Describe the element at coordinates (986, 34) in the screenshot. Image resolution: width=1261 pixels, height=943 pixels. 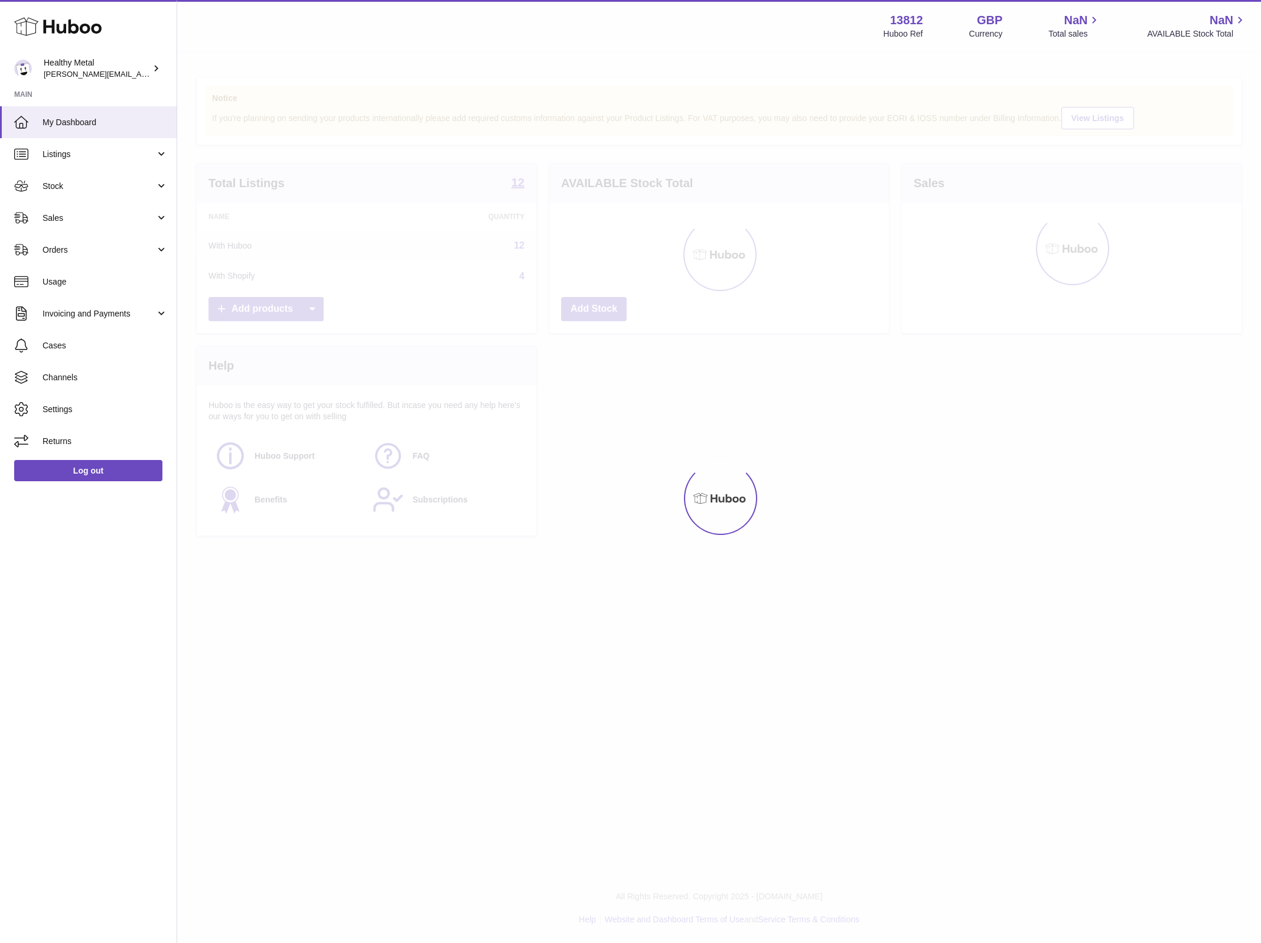
I see `div: Currency` at that location.